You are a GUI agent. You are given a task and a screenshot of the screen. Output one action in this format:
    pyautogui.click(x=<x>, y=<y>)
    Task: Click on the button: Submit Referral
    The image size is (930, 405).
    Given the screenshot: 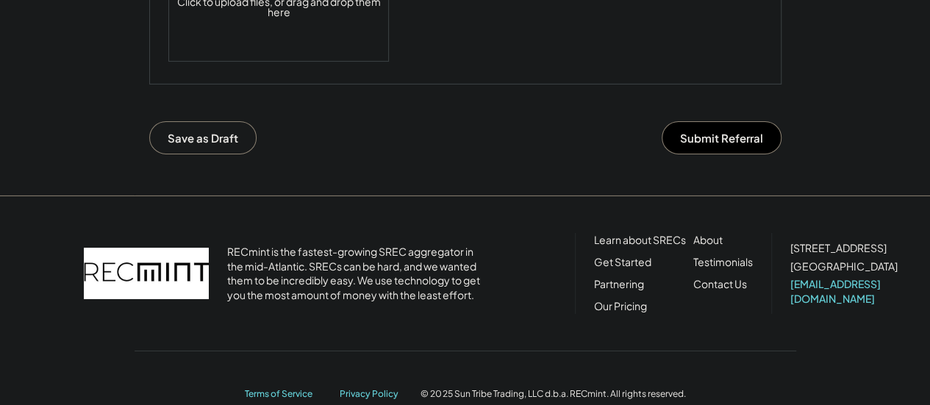 What is the action you would take?
    pyautogui.click(x=722, y=138)
    